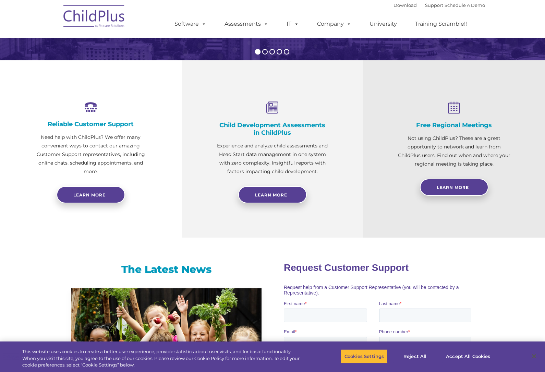 The width and height of the screenshot is (545, 372). What do you see at coordinates (441, 24) in the screenshot?
I see `a: Training Scramble!!` at bounding box center [441, 24].